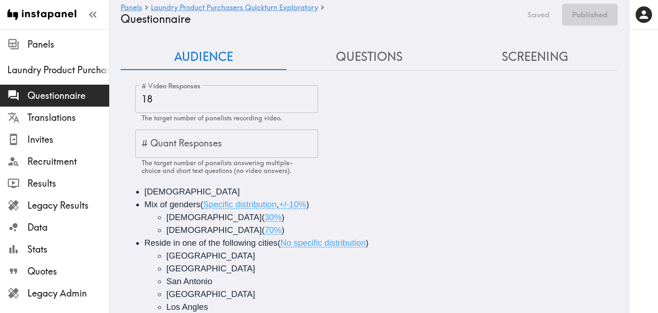 The height and width of the screenshot is (313, 658). I want to click on span: 70%, so click(273, 229).